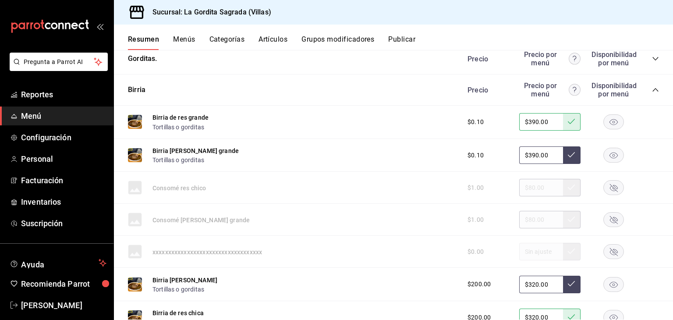 This screenshot has width=673, height=320. What do you see at coordinates (58, 263) in the screenshot?
I see `span: Ayuda` at bounding box center [58, 263].